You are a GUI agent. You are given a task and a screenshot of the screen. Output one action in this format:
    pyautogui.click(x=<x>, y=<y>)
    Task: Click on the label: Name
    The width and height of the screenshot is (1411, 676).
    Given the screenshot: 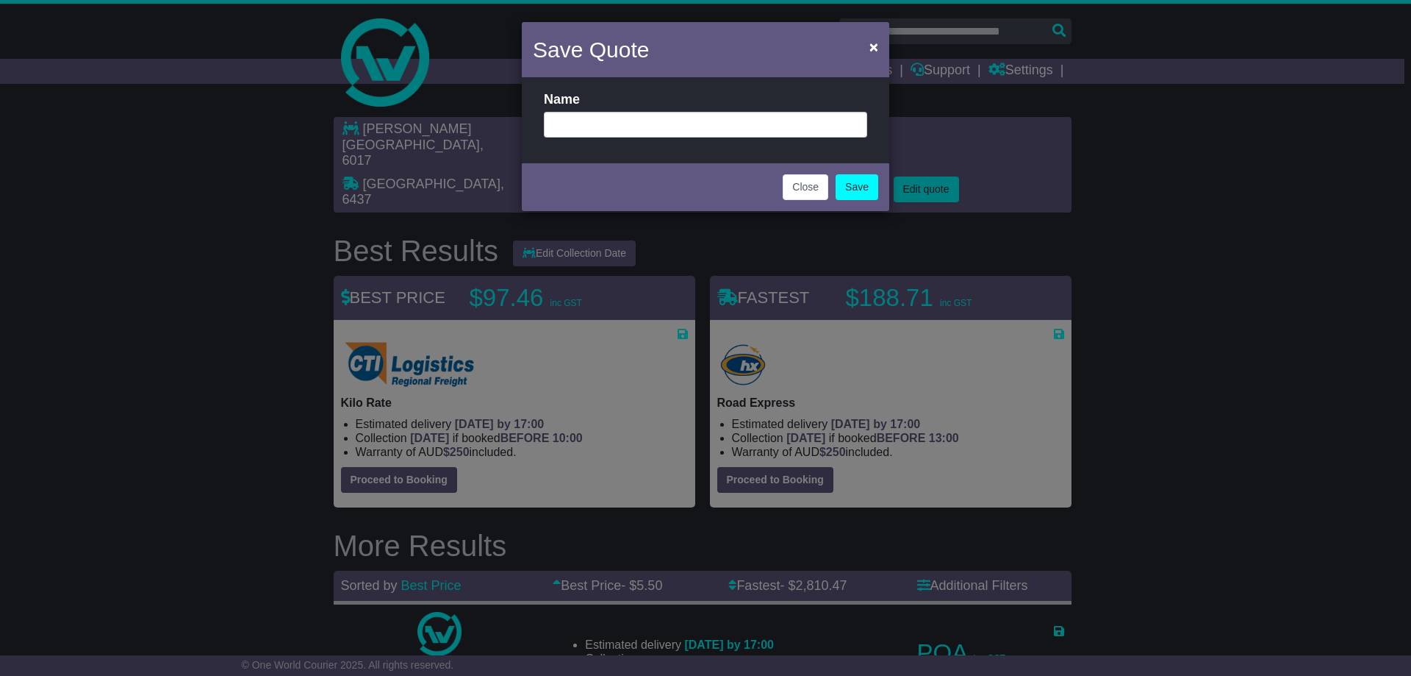 What is the action you would take?
    pyautogui.click(x=562, y=100)
    